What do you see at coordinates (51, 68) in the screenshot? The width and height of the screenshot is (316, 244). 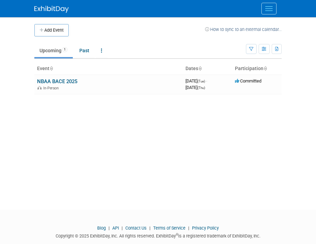 I see `a: Sort by Event Name` at bounding box center [51, 68].